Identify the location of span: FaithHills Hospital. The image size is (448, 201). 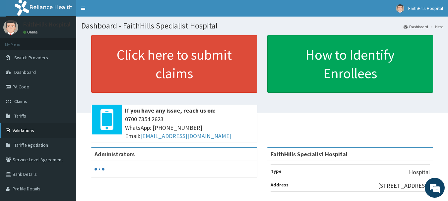
(426, 8).